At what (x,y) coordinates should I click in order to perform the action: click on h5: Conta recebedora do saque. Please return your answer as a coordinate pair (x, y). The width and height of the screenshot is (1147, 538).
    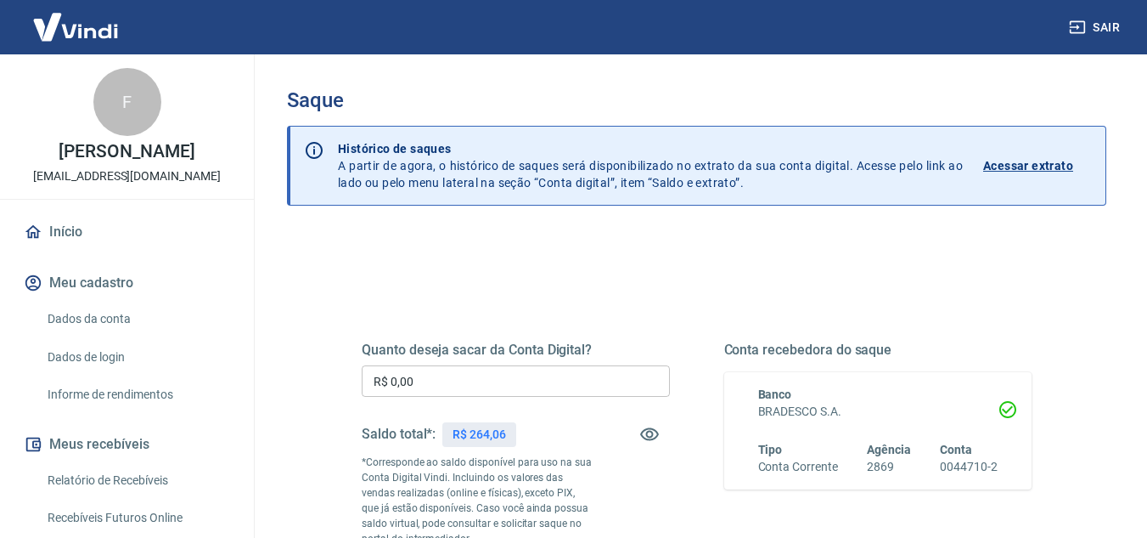
    Looking at the image, I should click on (878, 350).